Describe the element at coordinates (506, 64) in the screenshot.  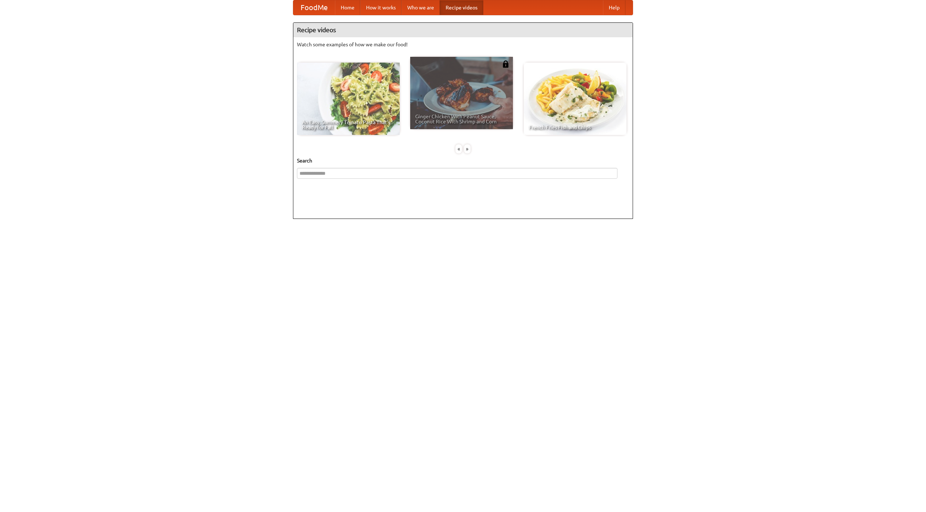
I see `img: 483408.png` at that location.